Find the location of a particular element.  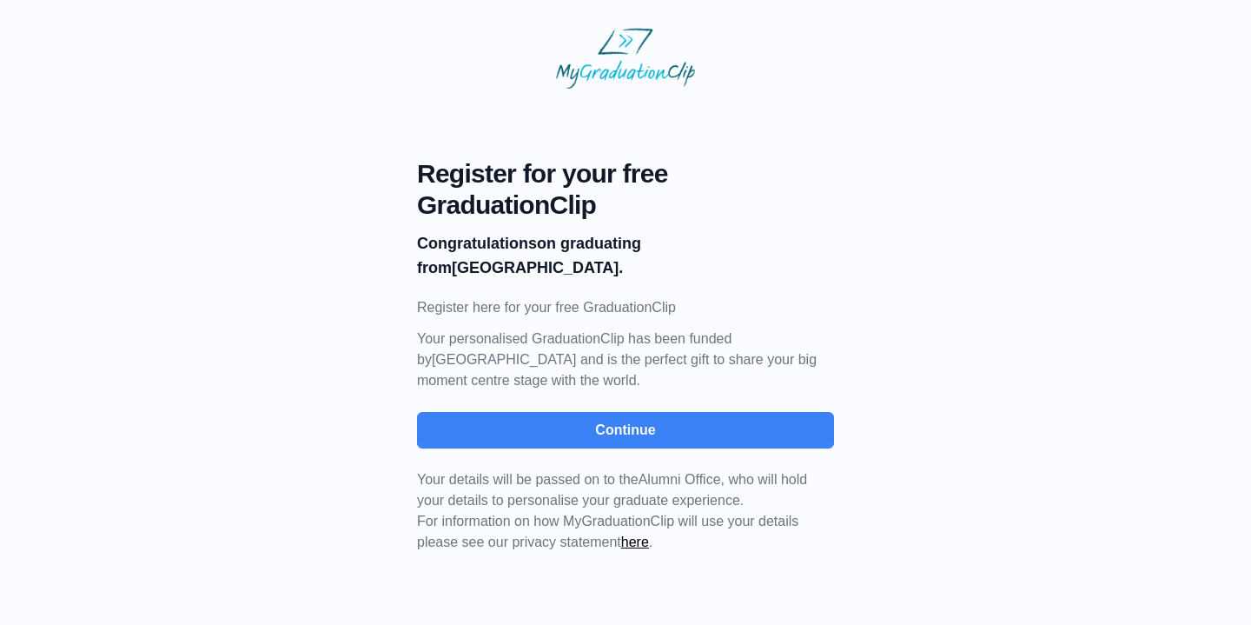

span: Alumni Office is located at coordinates (680, 479).